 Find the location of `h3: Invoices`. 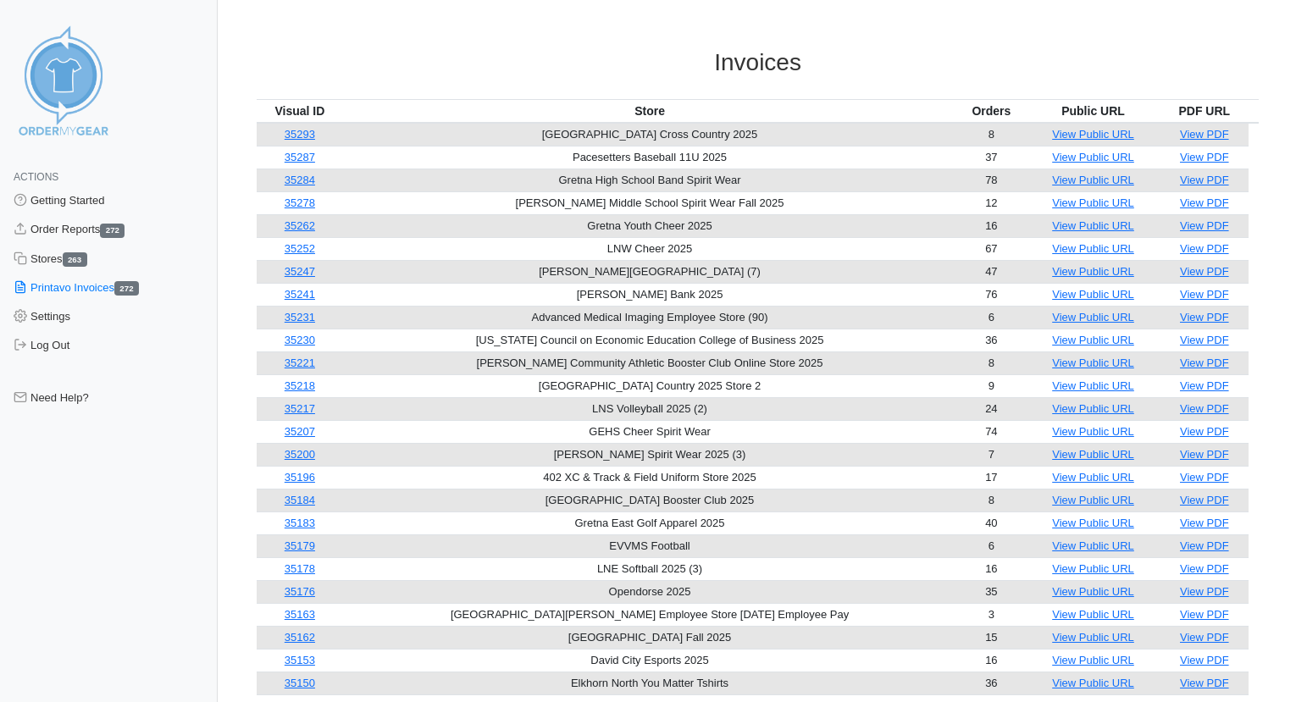

h3: Invoices is located at coordinates (757, 63).